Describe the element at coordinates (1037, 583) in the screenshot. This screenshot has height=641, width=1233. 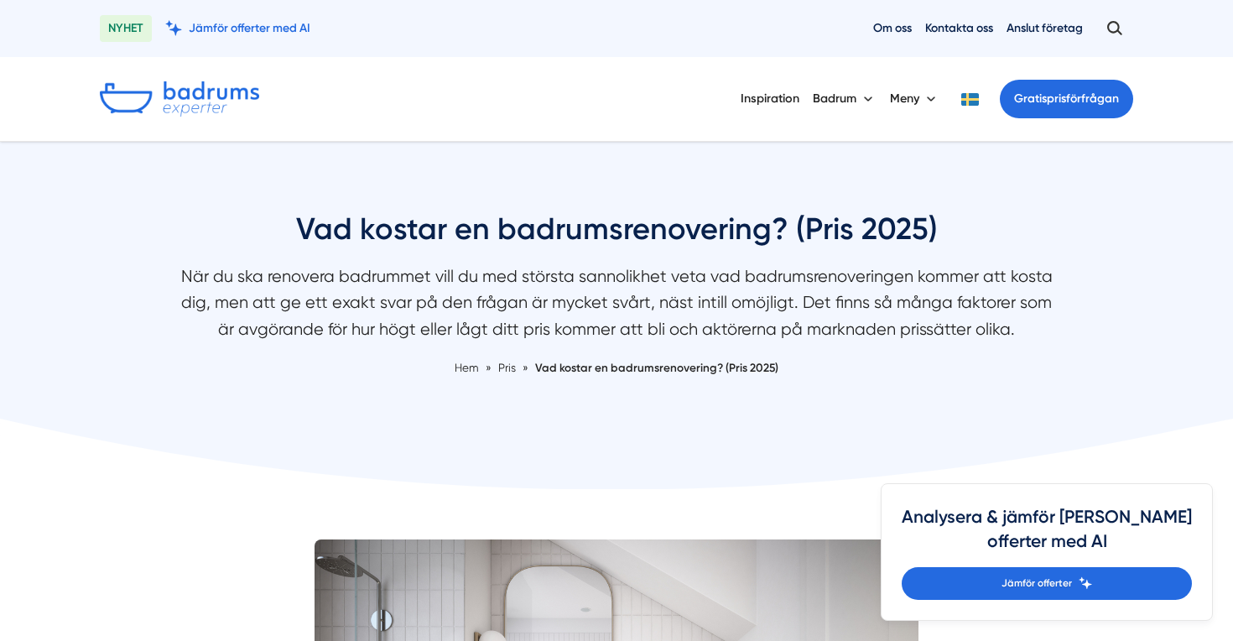
I see `span: Jämför offerter` at that location.